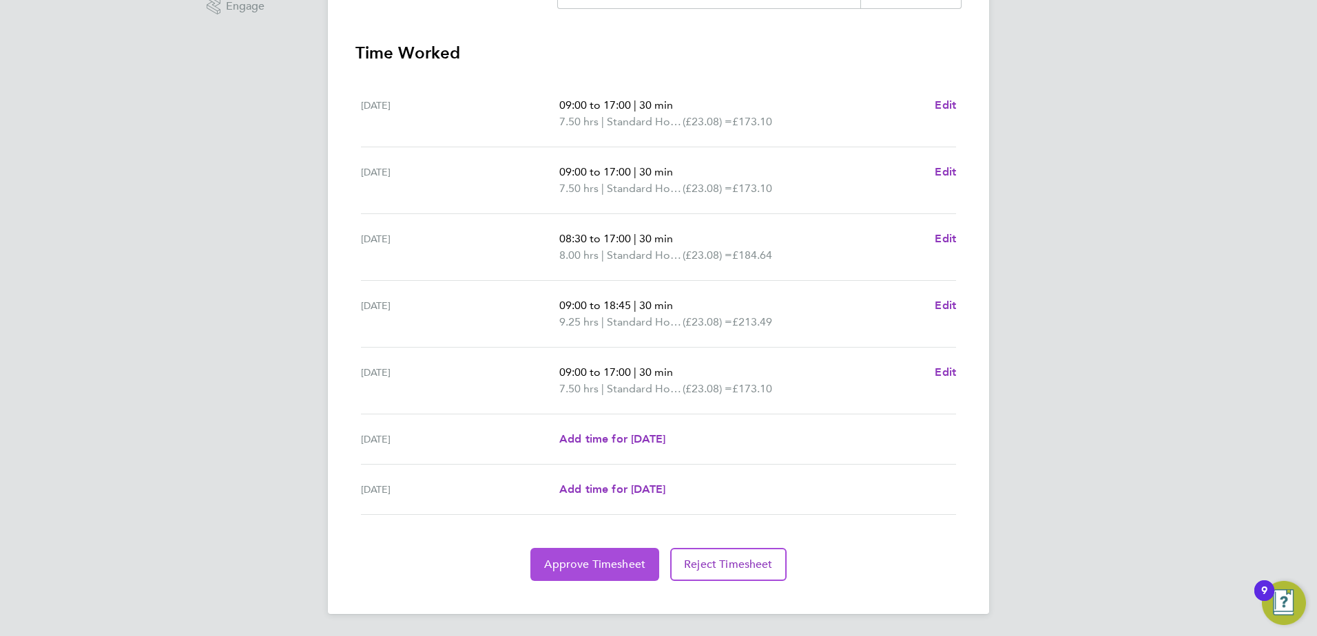 This screenshot has height=636, width=1317. I want to click on span: Engage, so click(245, 6).